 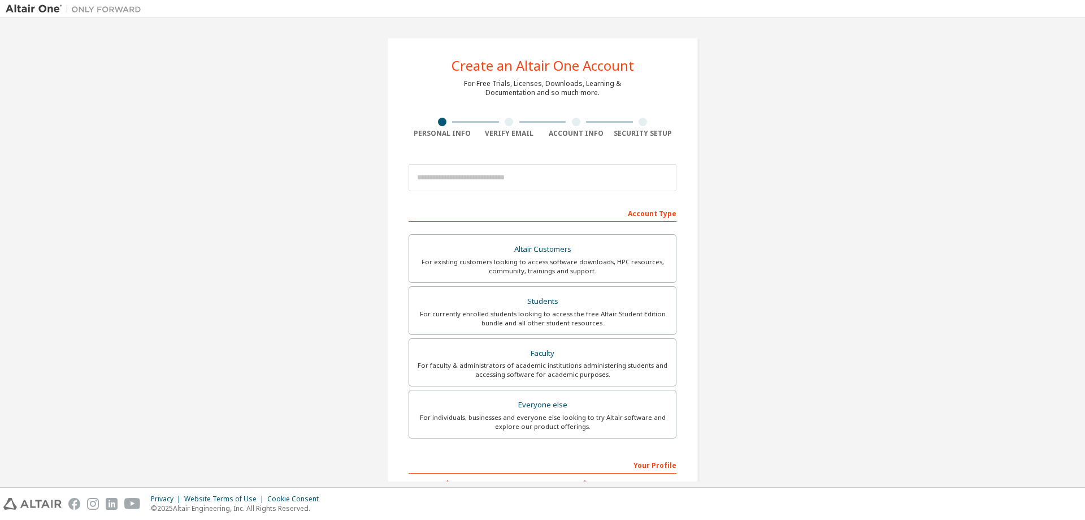 What do you see at coordinates (543, 66) in the screenshot?
I see `div: Create an Altair One Account` at bounding box center [543, 66].